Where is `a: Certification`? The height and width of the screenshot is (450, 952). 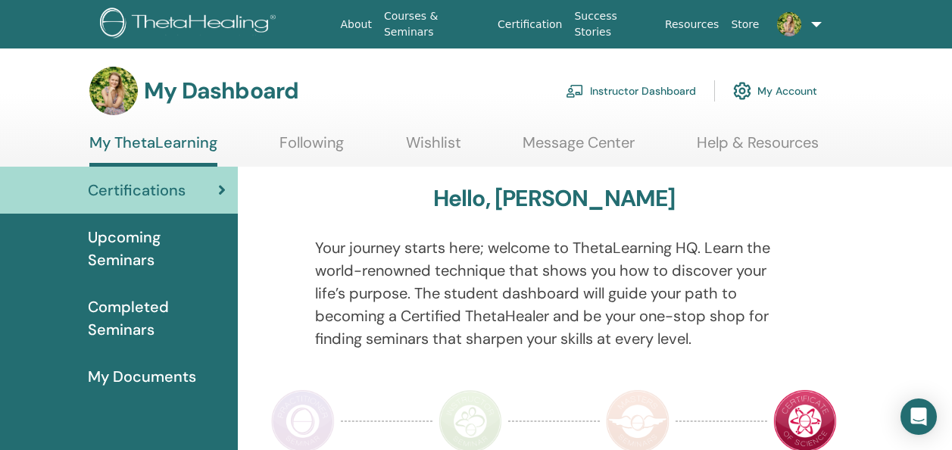 a: Certification is located at coordinates (529, 24).